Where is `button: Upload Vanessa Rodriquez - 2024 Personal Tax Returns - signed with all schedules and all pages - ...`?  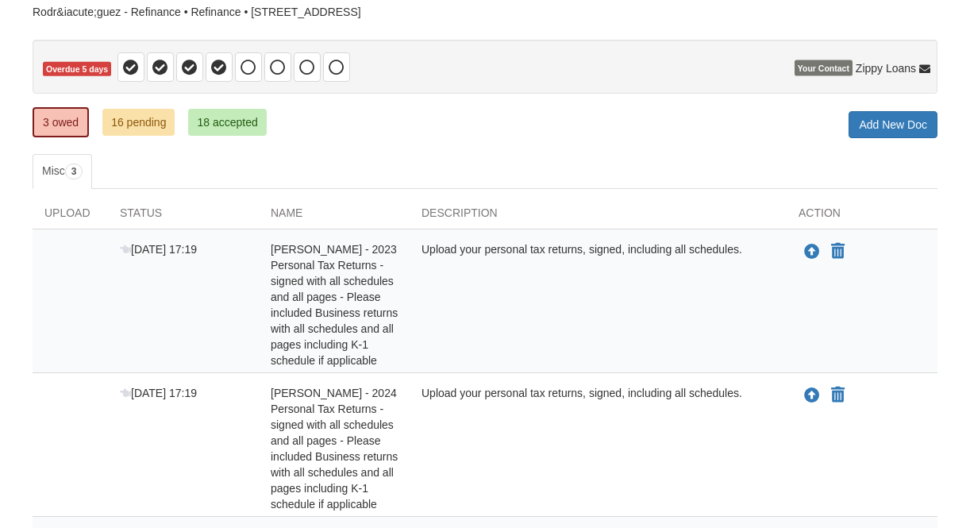
button: Upload Vanessa Rodriquez - 2024 Personal Tax Returns - signed with all schedules and all pages - ... is located at coordinates (812, 395).